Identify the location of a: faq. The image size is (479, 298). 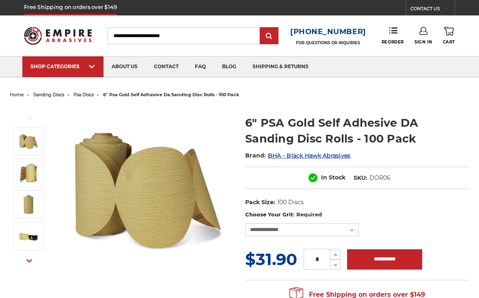
(200, 67).